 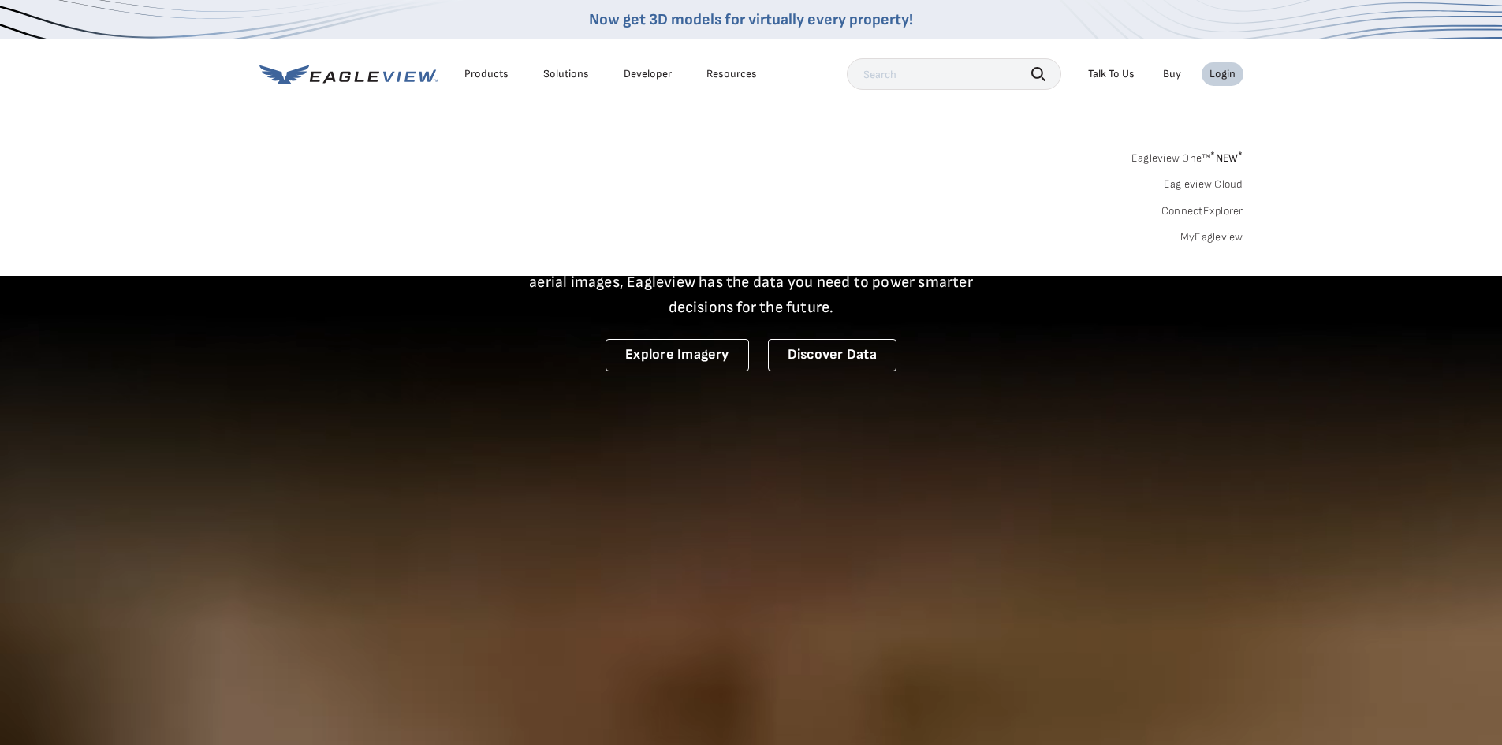 What do you see at coordinates (1188, 155) in the screenshot?
I see `a: Eagleview One™*NEW*` at bounding box center [1188, 155].